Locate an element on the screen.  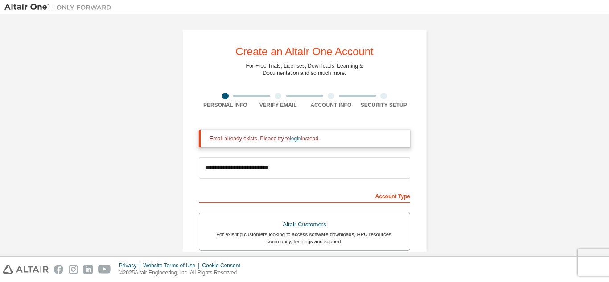
a: login is located at coordinates (295, 139).